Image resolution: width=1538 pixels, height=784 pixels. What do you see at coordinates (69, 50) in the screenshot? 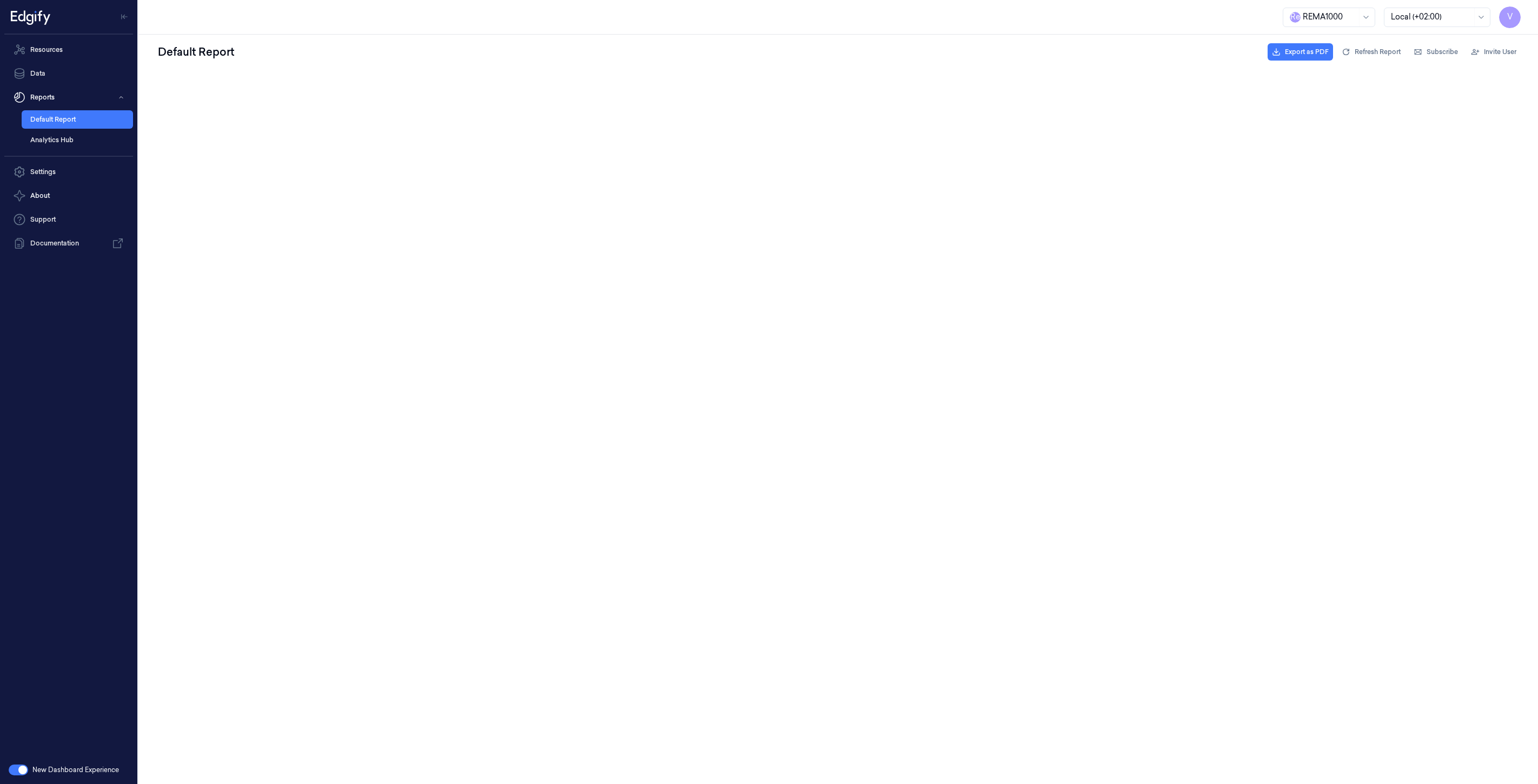
I see `a: Resources` at bounding box center [69, 50].